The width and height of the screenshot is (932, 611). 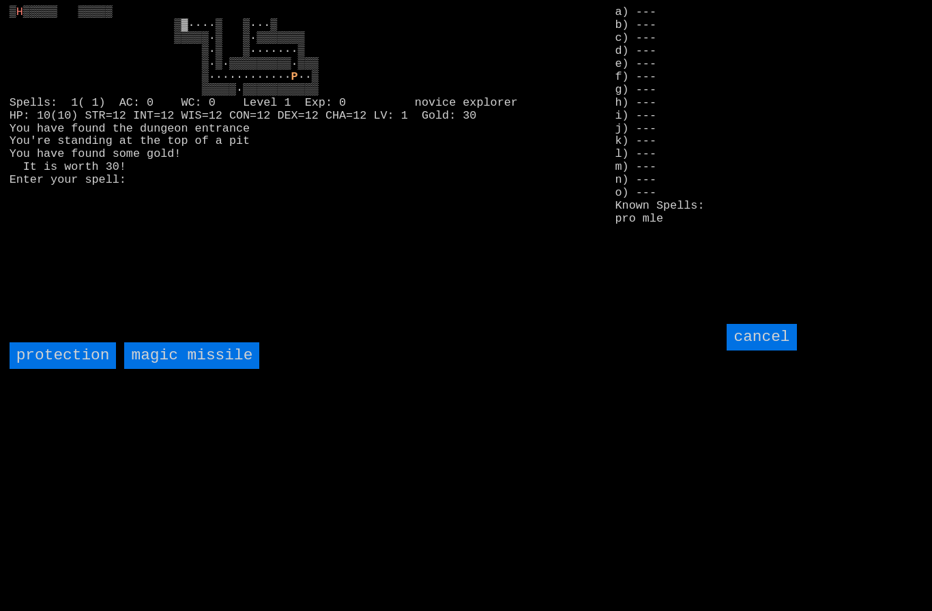 I want to click on input: protection, so click(x=63, y=355).